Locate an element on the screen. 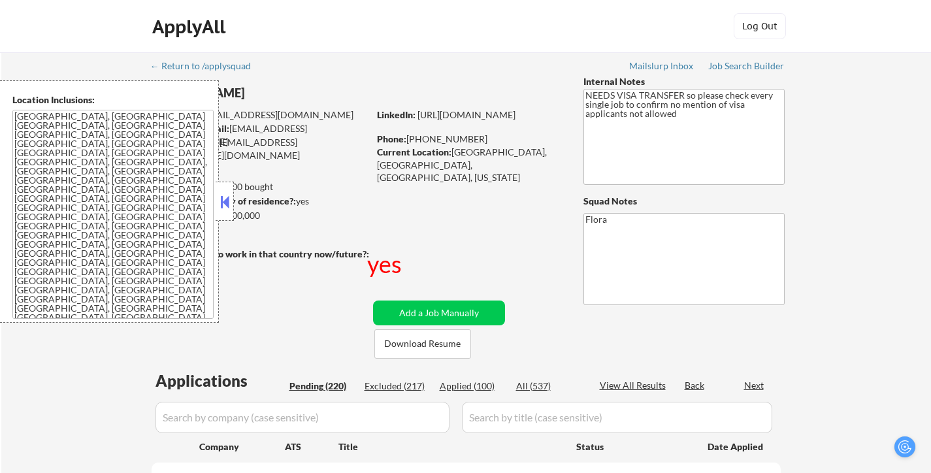 The height and width of the screenshot is (473, 931). div: ← Return to /applysquad is located at coordinates (207, 66).